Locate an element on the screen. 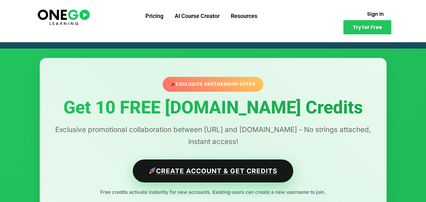 The width and height of the screenshot is (426, 202). a: Pricing is located at coordinates (154, 16).